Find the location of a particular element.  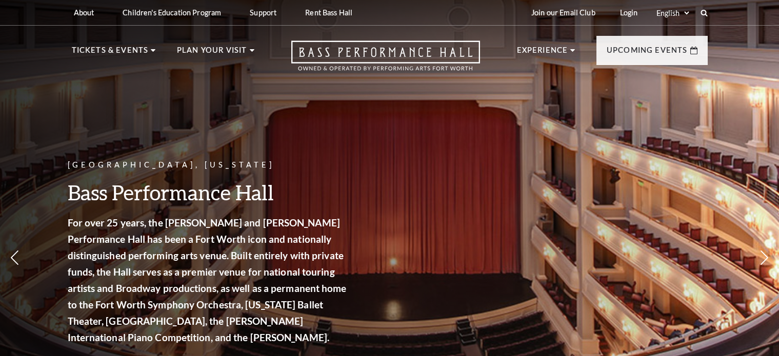

select: Select: is located at coordinates (672, 13).